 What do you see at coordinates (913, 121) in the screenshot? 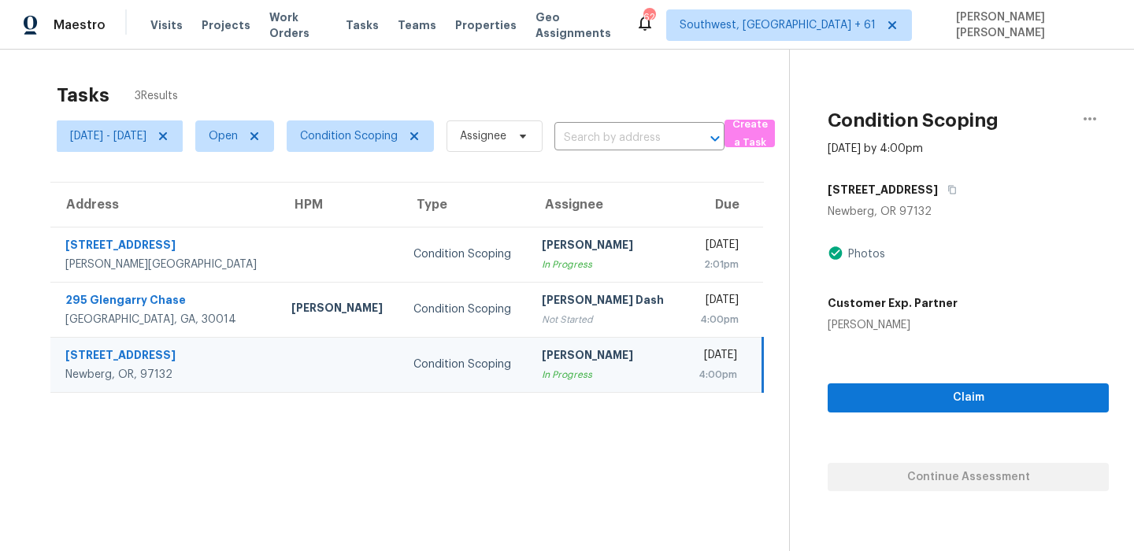
I see `h2: Condition Scoping` at bounding box center [913, 121].